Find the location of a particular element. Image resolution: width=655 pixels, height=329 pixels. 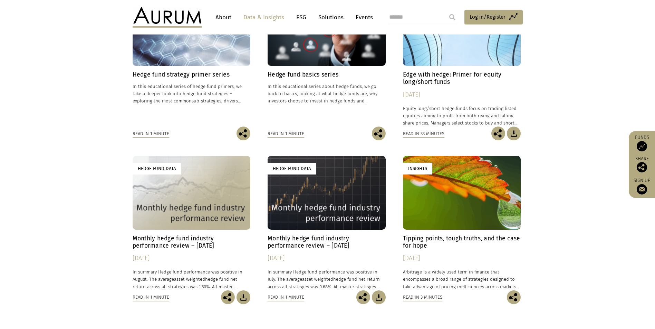

div: Read in 3 minutes is located at coordinates (423, 298).